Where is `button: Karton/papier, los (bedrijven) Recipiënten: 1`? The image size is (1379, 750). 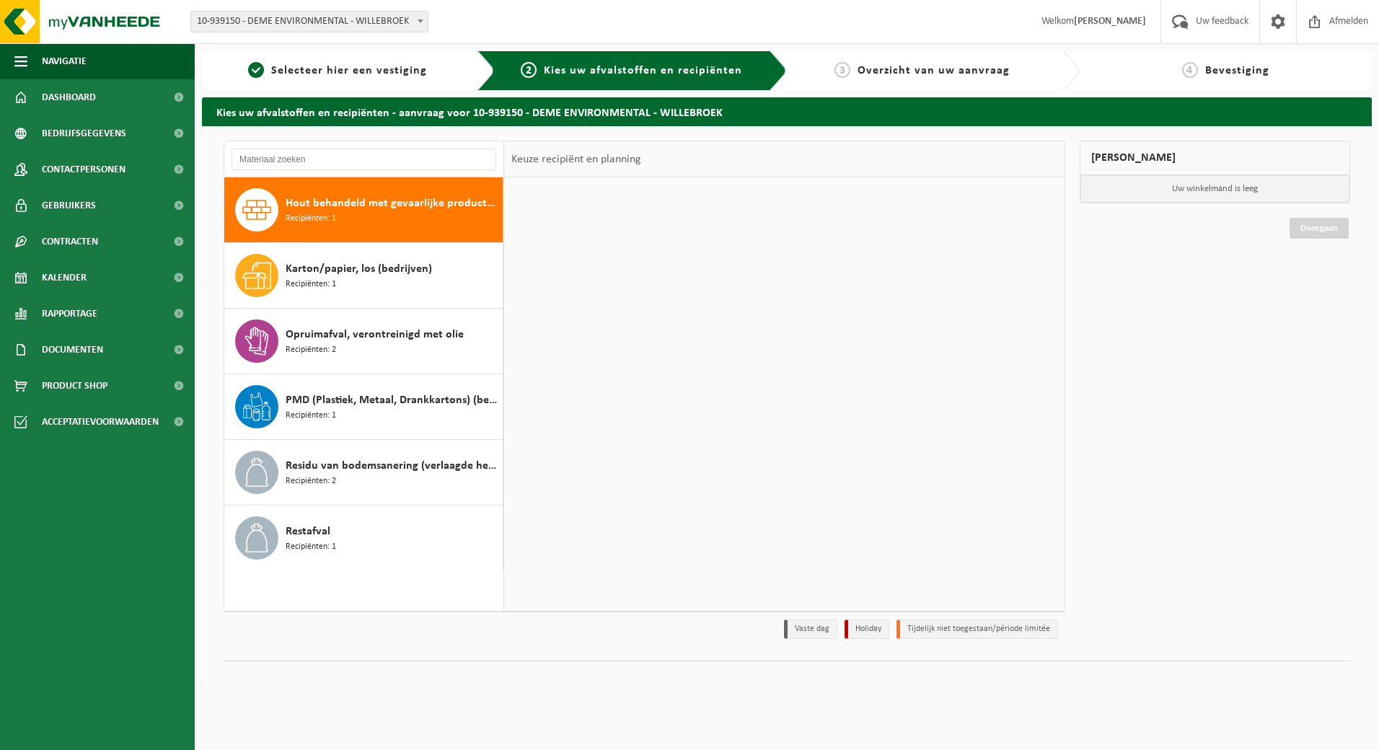
button: Karton/papier, los (bedrijven) Recipiënten: 1 is located at coordinates (363, 275).